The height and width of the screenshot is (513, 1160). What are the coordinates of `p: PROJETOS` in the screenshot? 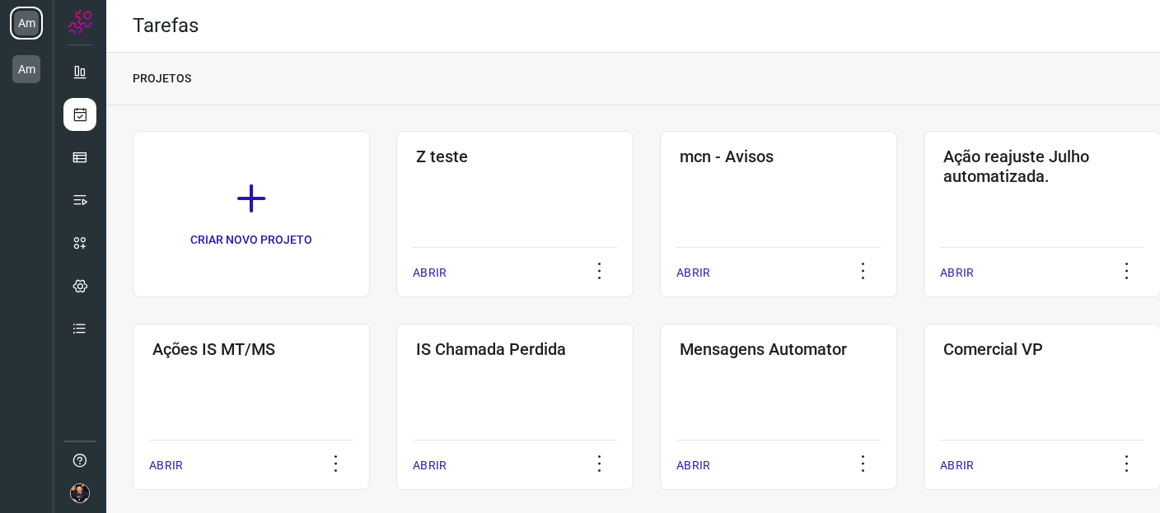 It's located at (162, 78).